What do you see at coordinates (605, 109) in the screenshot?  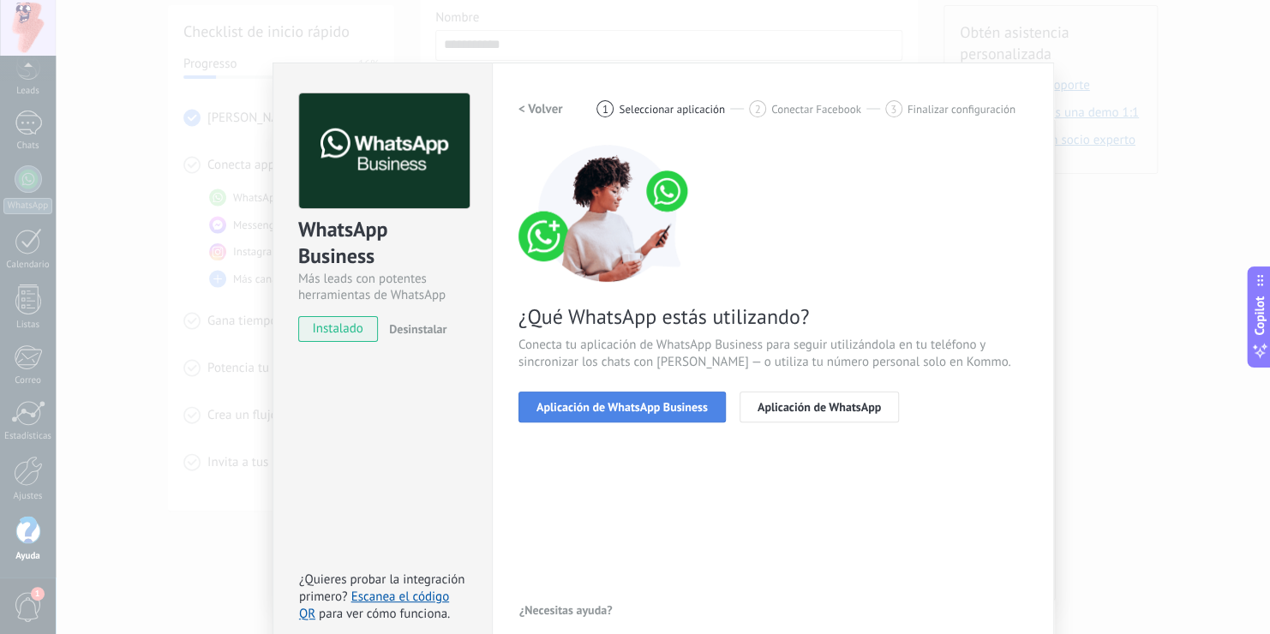 I see `span: 1` at bounding box center [605, 109].